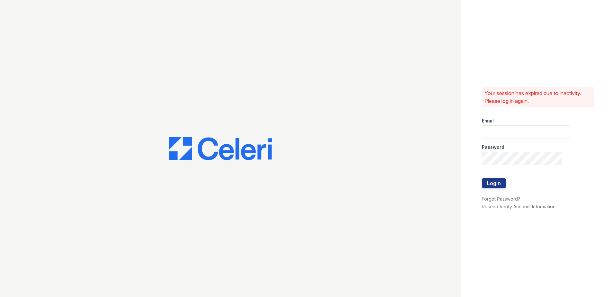  Describe the element at coordinates (488, 121) in the screenshot. I see `label: Email` at that location.